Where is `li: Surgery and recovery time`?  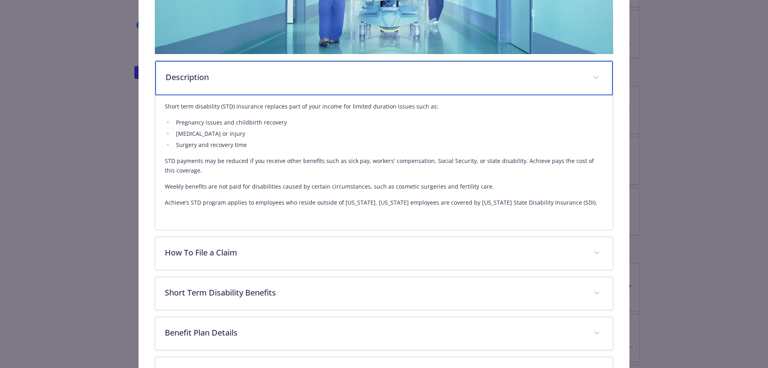
li: Surgery and recovery time is located at coordinates (389, 145).